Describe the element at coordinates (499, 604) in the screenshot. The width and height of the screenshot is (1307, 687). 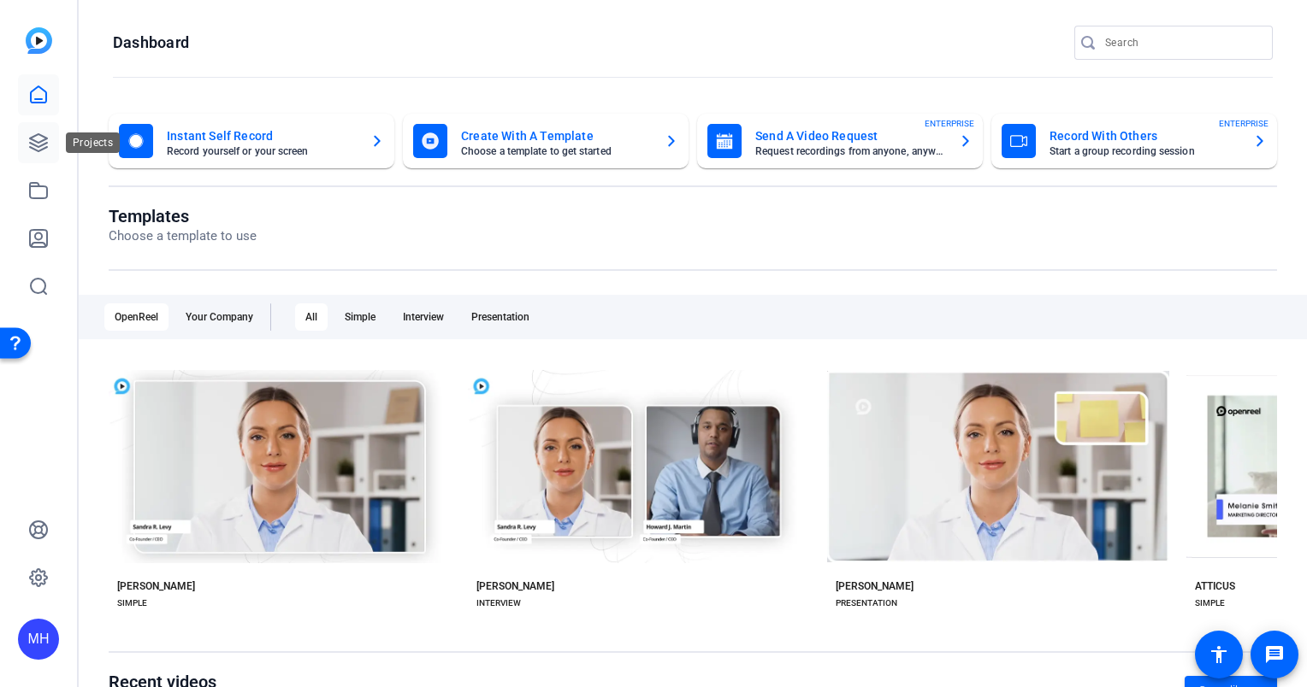
I see `div: INTERVIEW` at that location.